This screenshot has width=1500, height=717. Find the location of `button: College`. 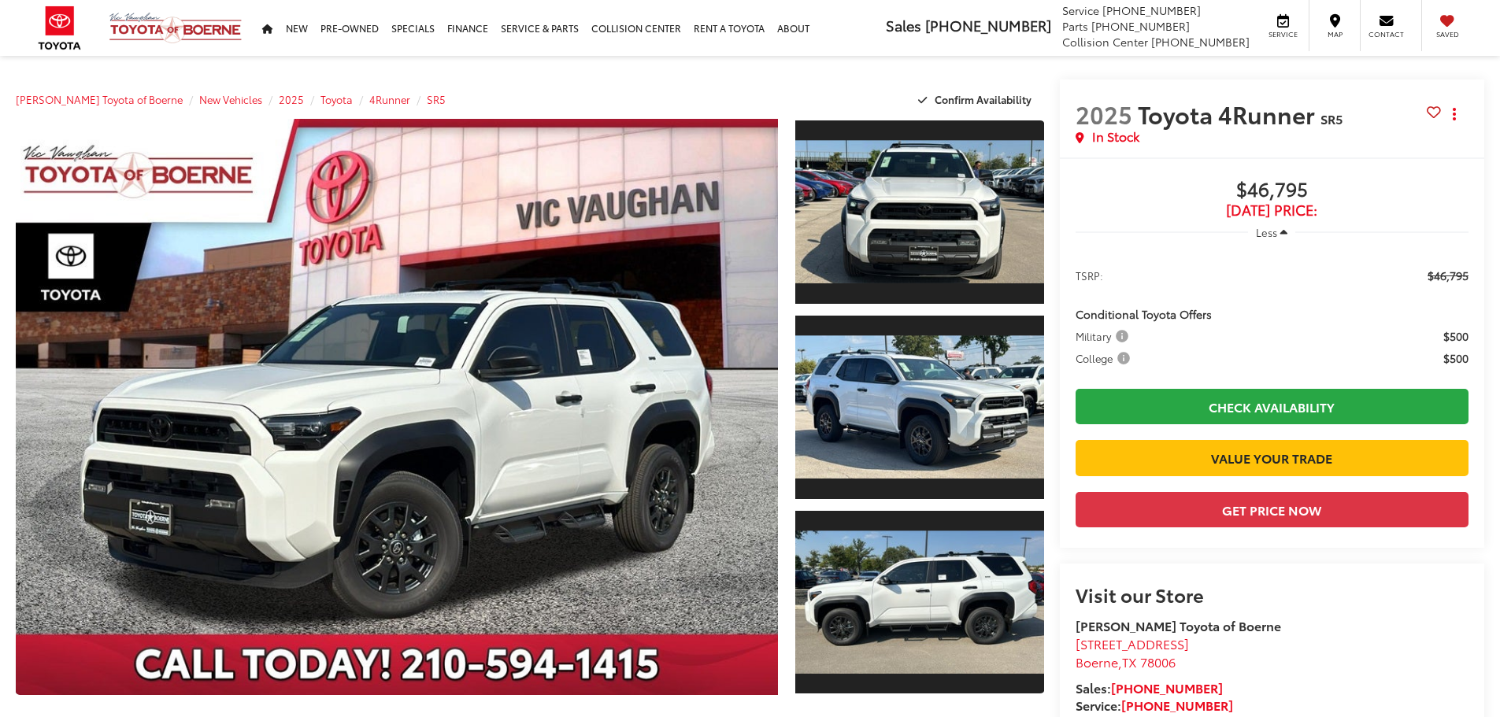

button: College is located at coordinates (1105, 358).